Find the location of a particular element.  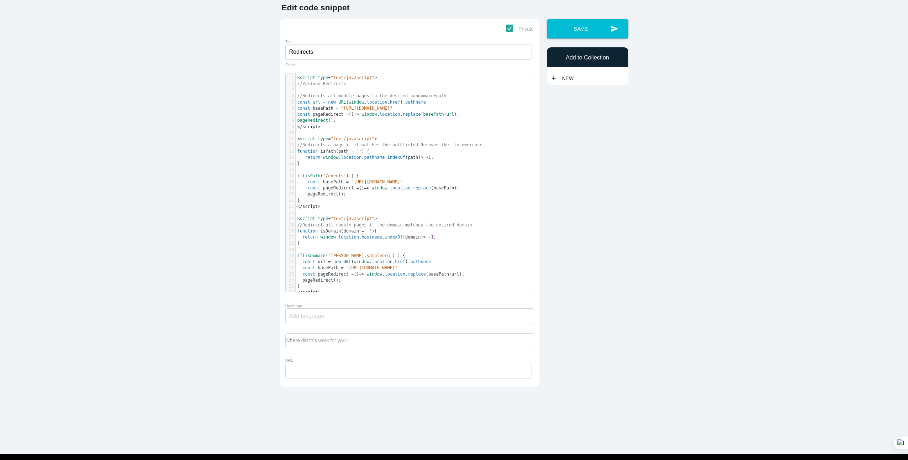

i: send is located at coordinates (615, 29).